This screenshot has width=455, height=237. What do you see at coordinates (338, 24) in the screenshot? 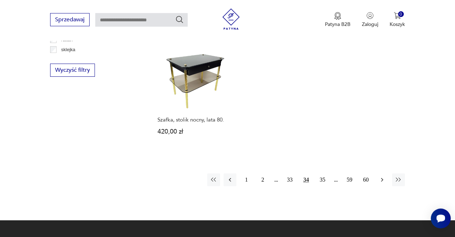
I see `p: Patyna B2B` at bounding box center [338, 24].